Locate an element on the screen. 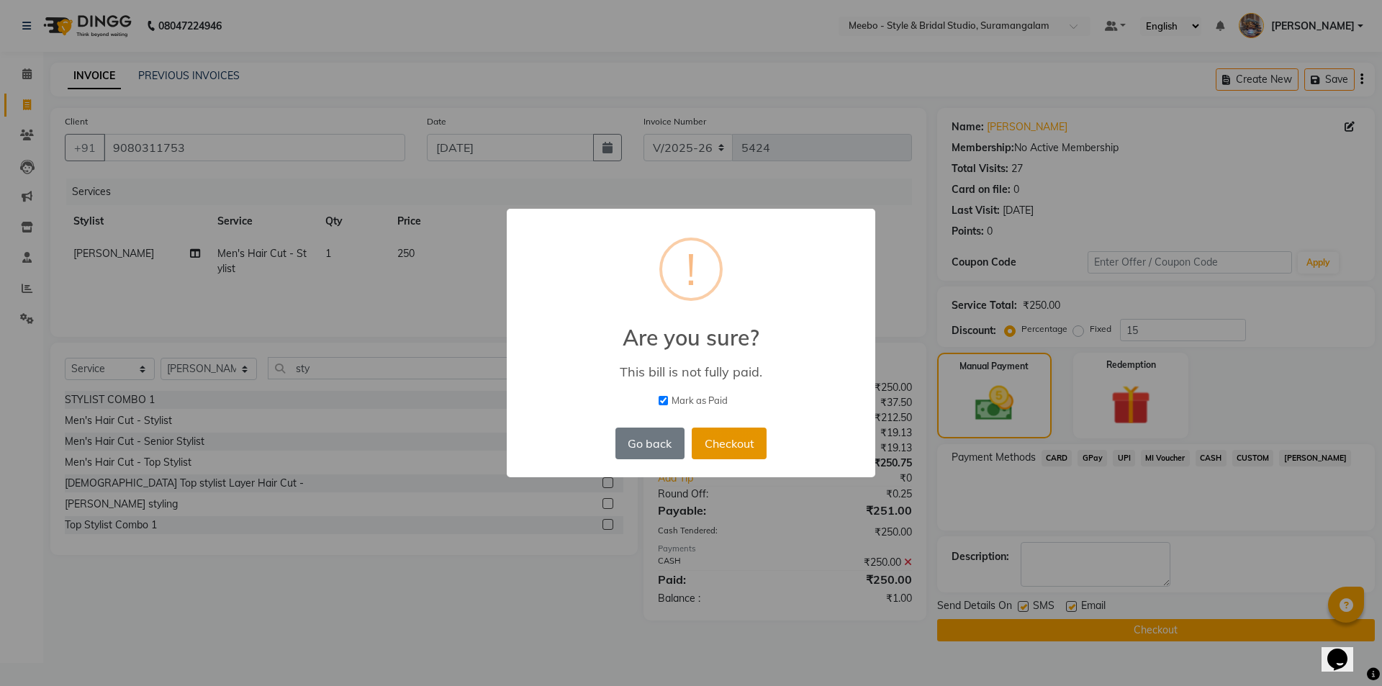 The height and width of the screenshot is (686, 1382). input: Mark as Paid is located at coordinates (663, 400).